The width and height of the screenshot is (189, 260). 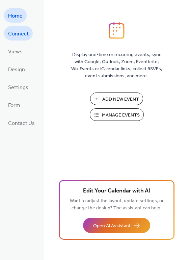 I want to click on span: Contact Us, so click(x=21, y=123).